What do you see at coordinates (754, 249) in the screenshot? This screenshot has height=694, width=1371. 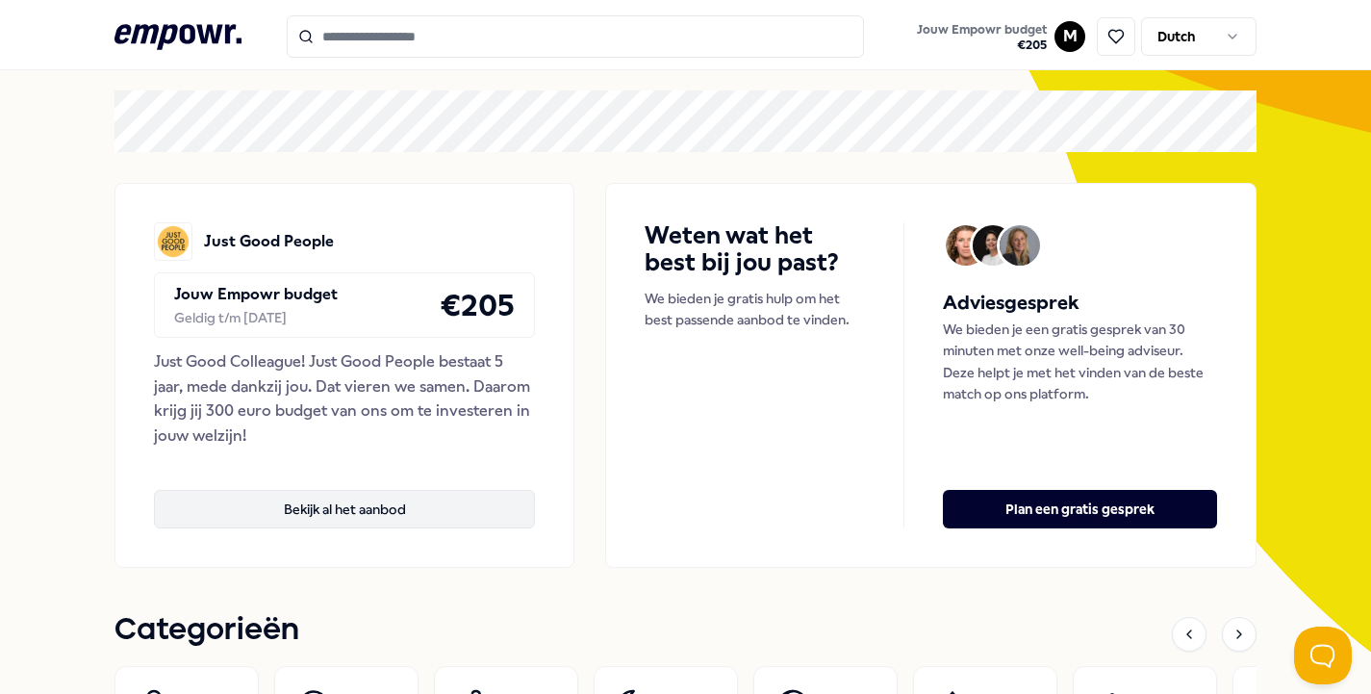 I see `h4: Weten wat het best bij jou past?` at bounding box center [754, 249].